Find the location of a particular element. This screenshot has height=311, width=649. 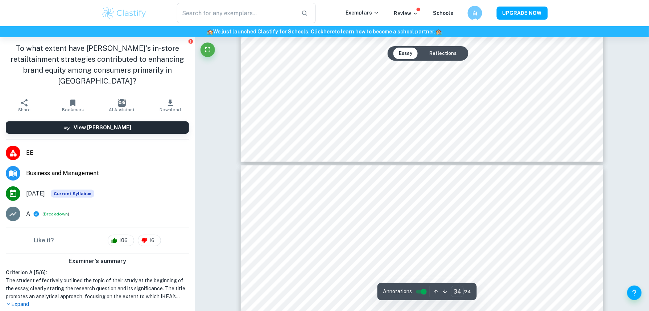

a: Clastify logo is located at coordinates (124, 13).